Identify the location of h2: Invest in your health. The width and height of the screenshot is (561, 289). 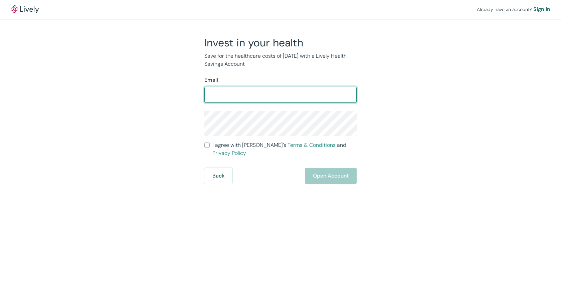
(280, 43).